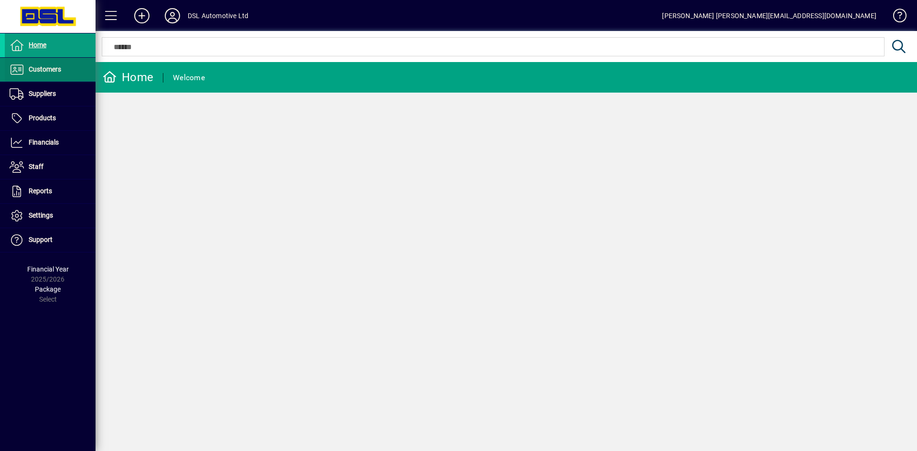 This screenshot has width=917, height=451. I want to click on span: Financial Year, so click(48, 269).